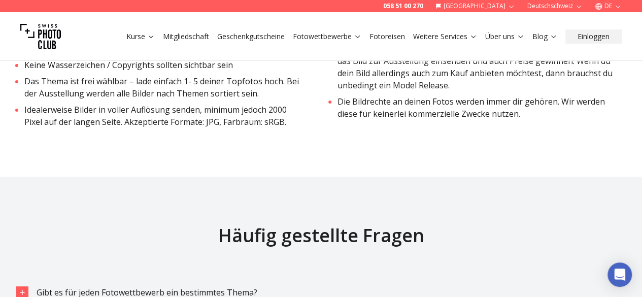 Image resolution: width=642 pixels, height=297 pixels. Describe the element at coordinates (140, 37) in the screenshot. I see `button: Kurse` at that location.